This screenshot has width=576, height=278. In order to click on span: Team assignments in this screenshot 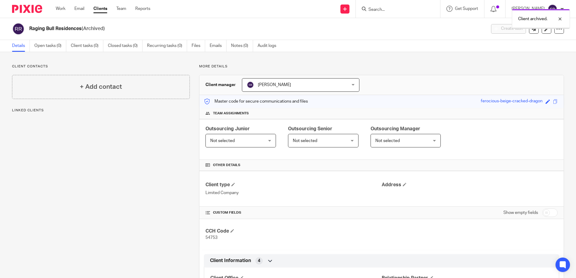, I will do `click(231, 114)`.